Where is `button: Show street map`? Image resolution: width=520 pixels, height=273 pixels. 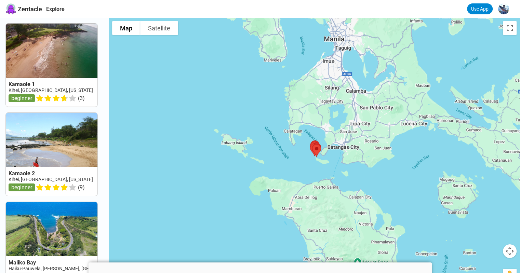
button: Show street map is located at coordinates (126, 28).